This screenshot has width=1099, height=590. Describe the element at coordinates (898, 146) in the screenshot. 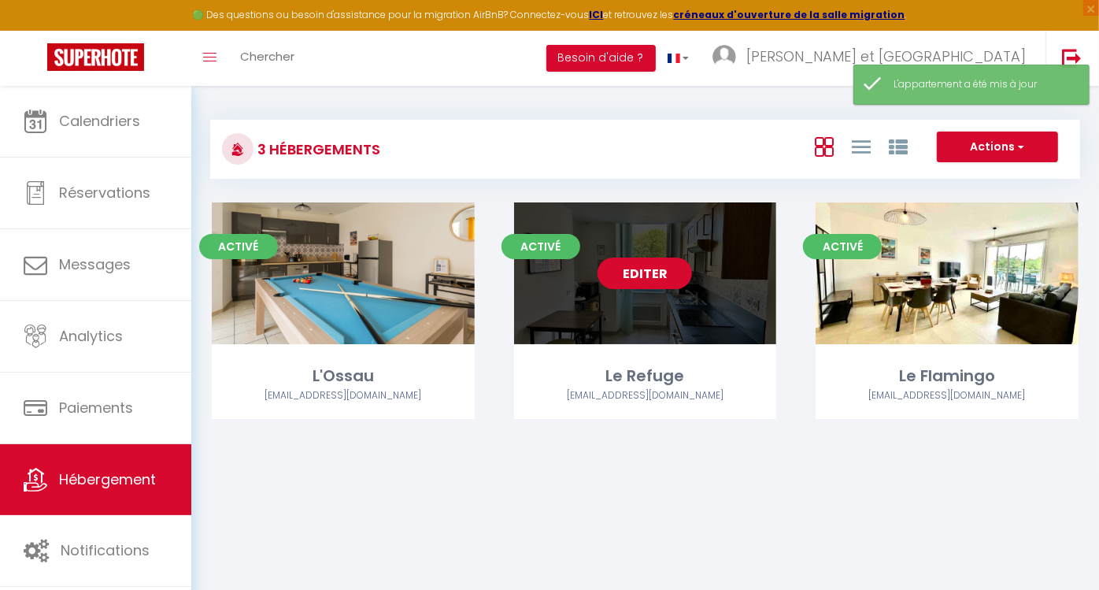

I see `a: Vue par Groupe` at that location.